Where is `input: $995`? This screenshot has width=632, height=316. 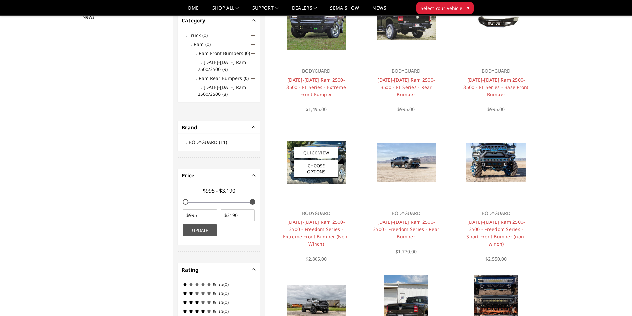 input: $995 is located at coordinates (200, 215).